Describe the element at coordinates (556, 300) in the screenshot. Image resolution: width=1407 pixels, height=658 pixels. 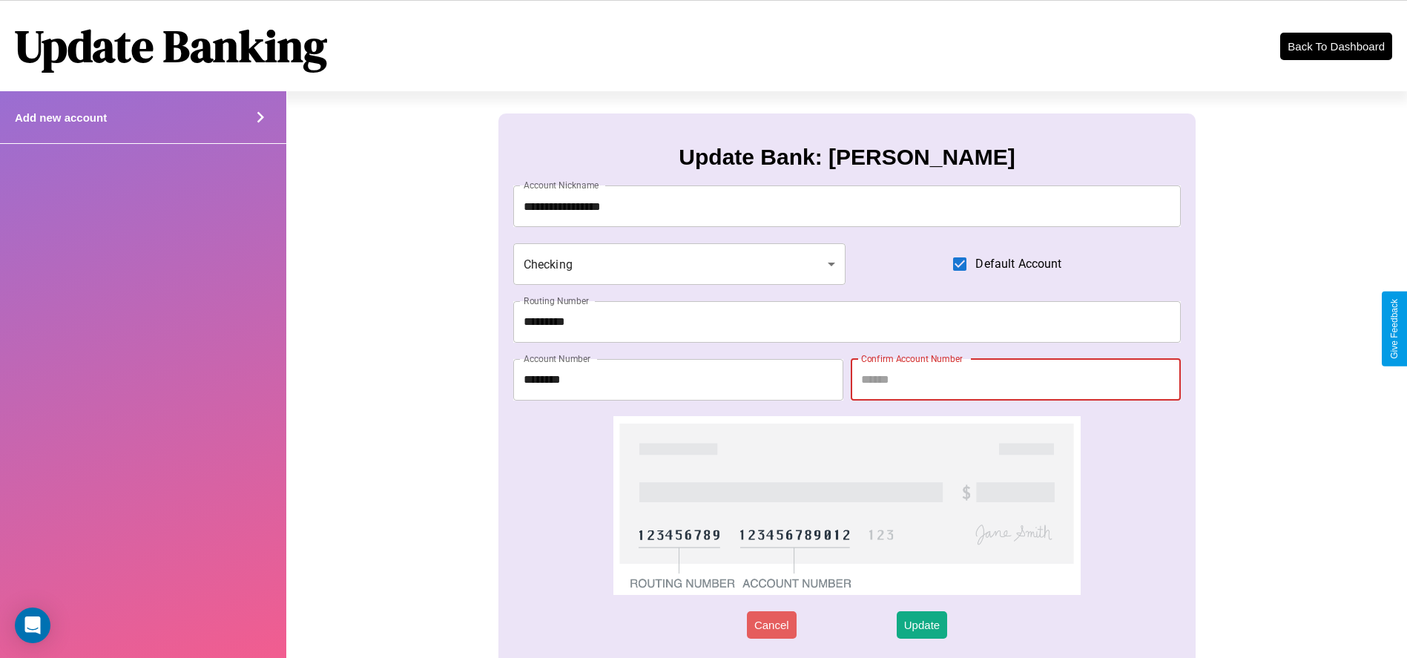
I see `label: Routing Number` at that location.